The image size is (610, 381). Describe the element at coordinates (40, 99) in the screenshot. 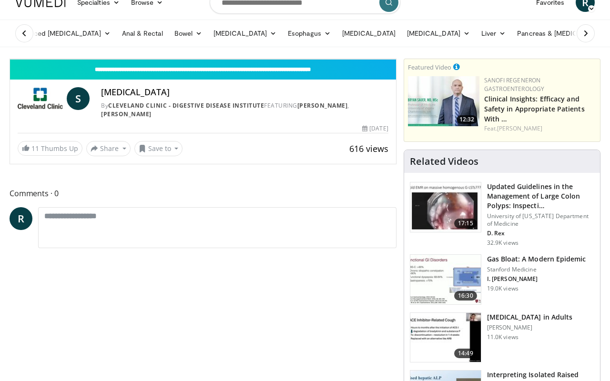

I see `img: Cleveland Clinic - Digestive Disease Institute` at that location.